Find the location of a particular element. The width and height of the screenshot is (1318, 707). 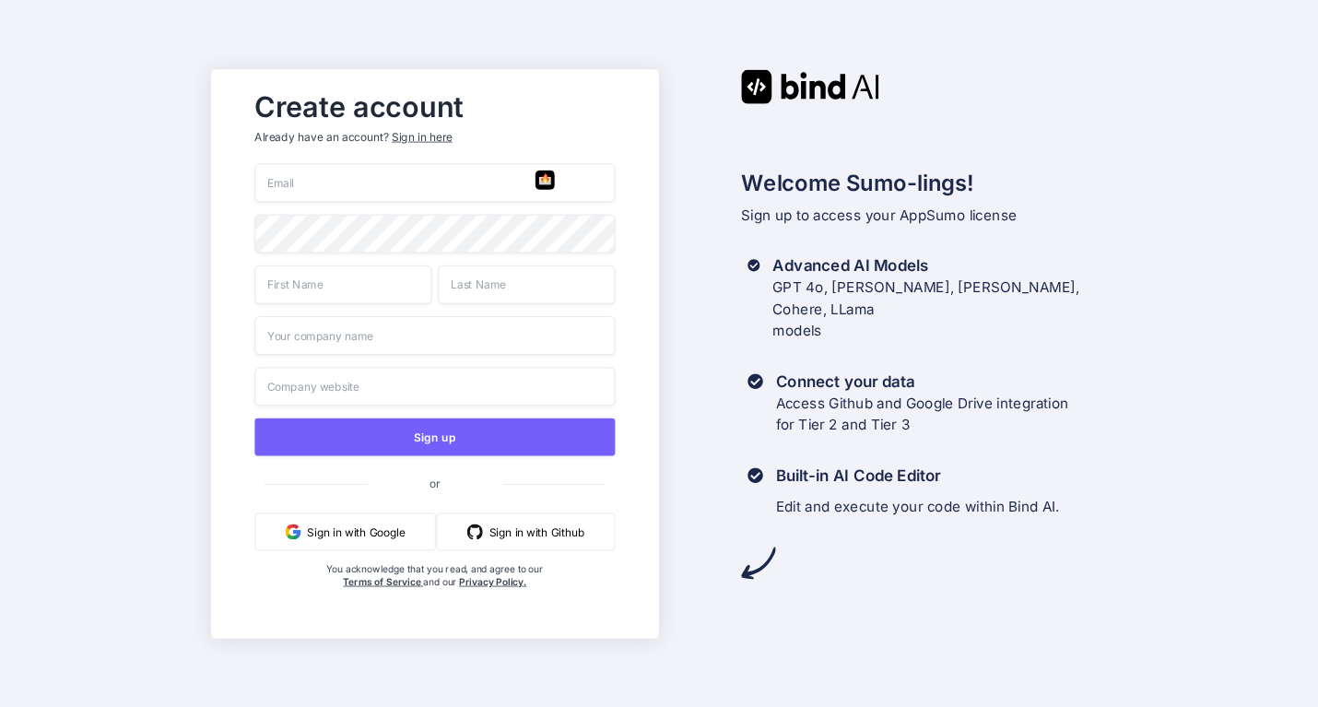

input: Your company name is located at coordinates (434, 336).